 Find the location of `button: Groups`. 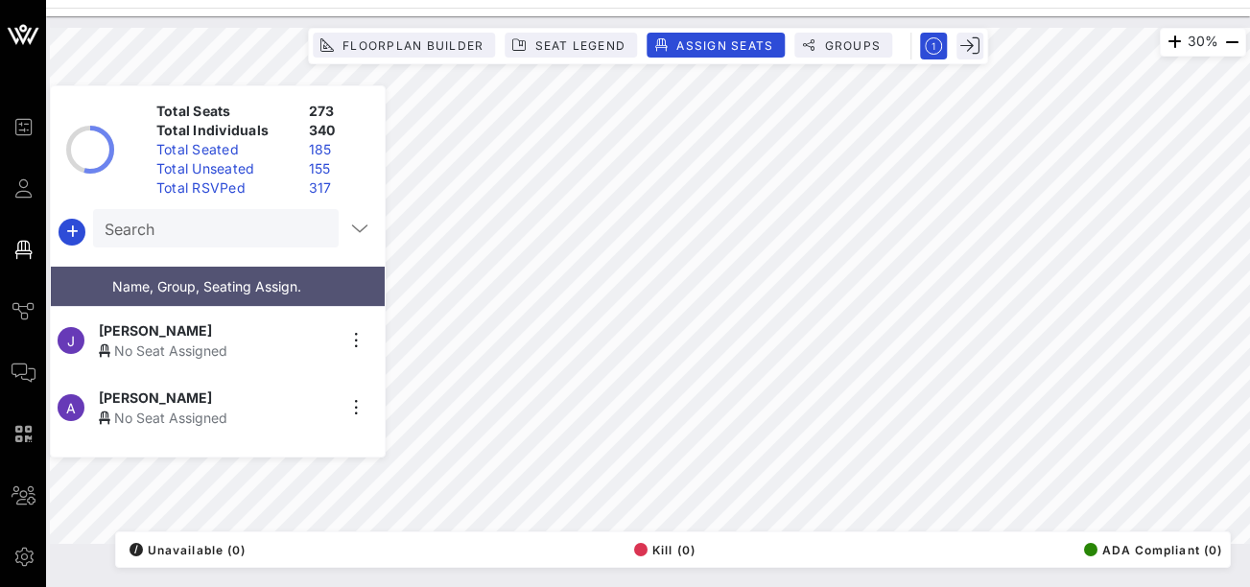

button: Groups is located at coordinates (843, 45).